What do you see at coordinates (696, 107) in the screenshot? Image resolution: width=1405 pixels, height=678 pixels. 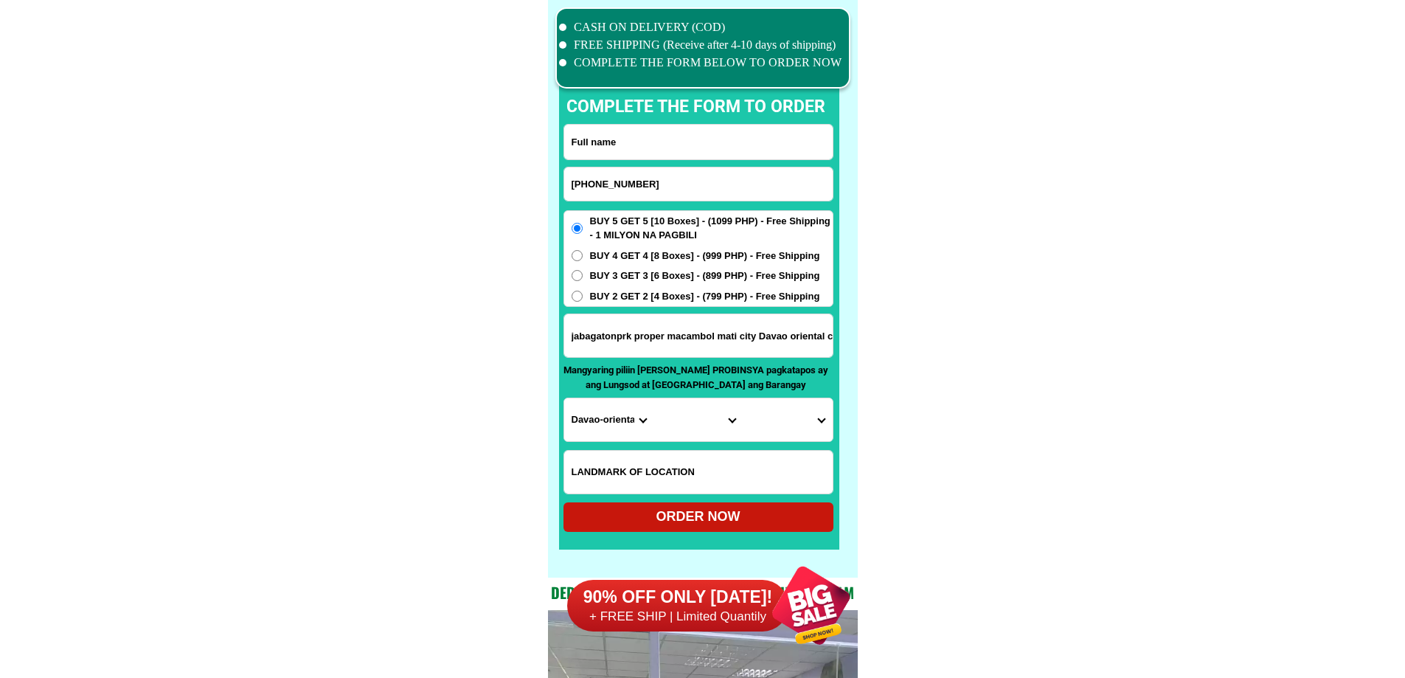 I see `p: complete the form to order` at bounding box center [696, 107].